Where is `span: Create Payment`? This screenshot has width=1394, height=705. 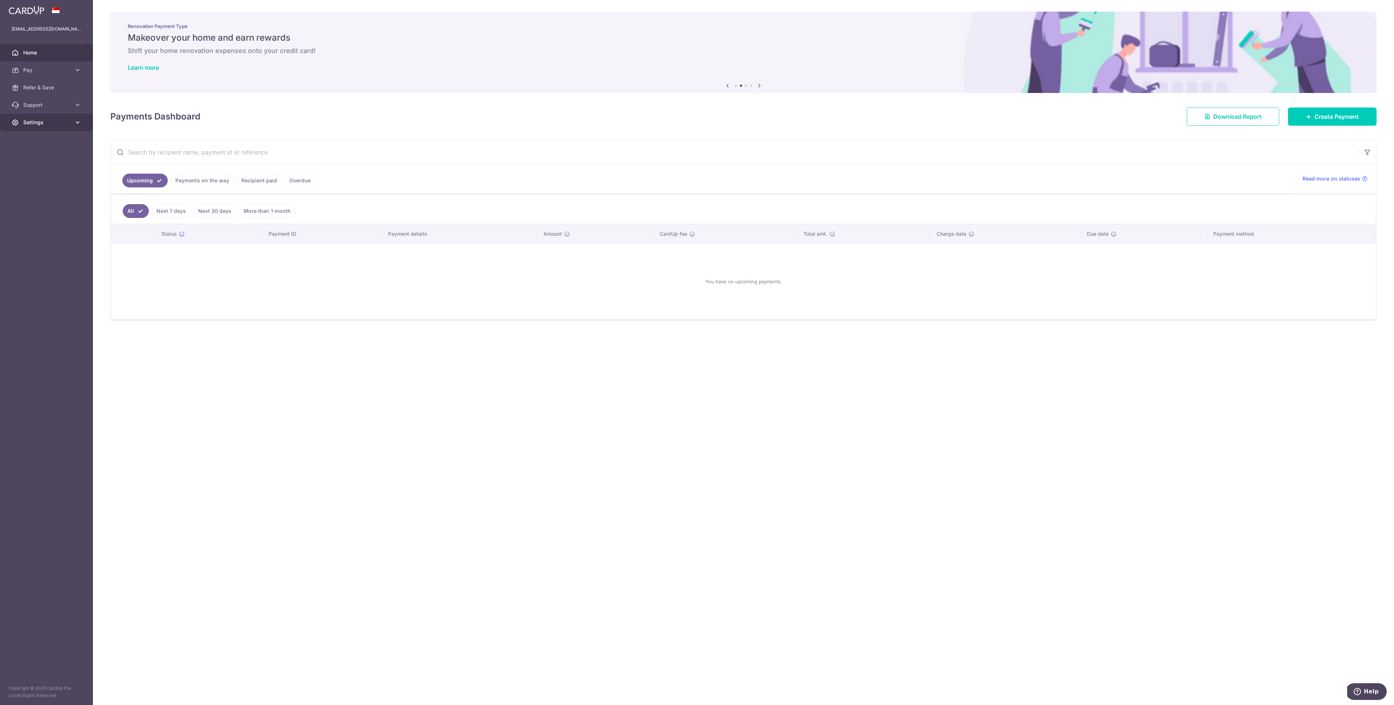 span: Create Payment is located at coordinates (1337, 117).